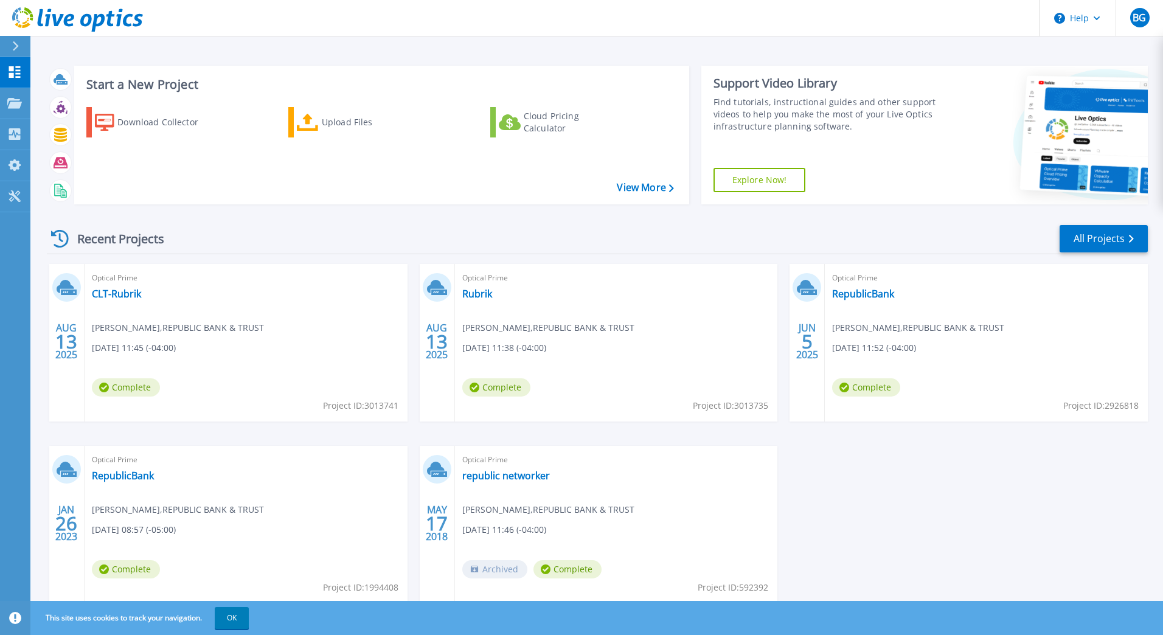 The image size is (1163, 635). What do you see at coordinates (116, 294) in the screenshot?
I see `a: CLT-Rubrik` at bounding box center [116, 294].